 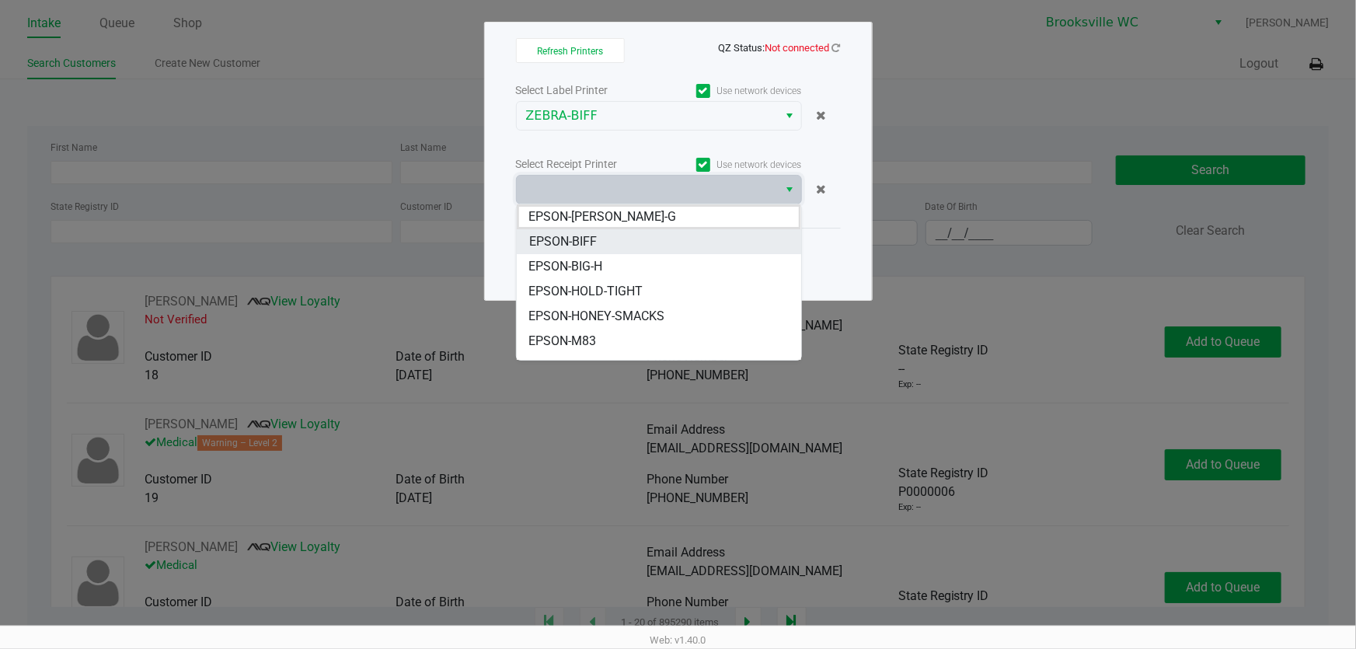 I want to click on span: EPSON-HONEY-SMACKS, so click(x=597, y=316).